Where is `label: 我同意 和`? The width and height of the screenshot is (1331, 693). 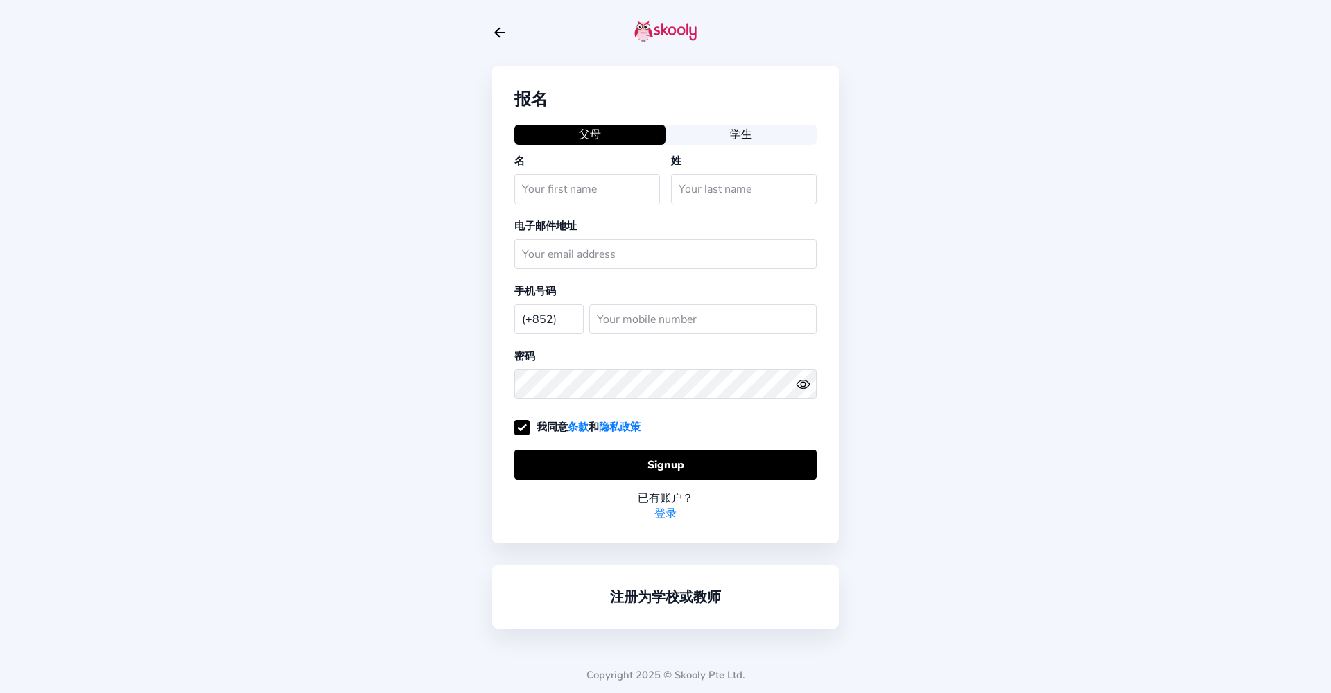
label: 我同意 和 is located at coordinates (578, 427).